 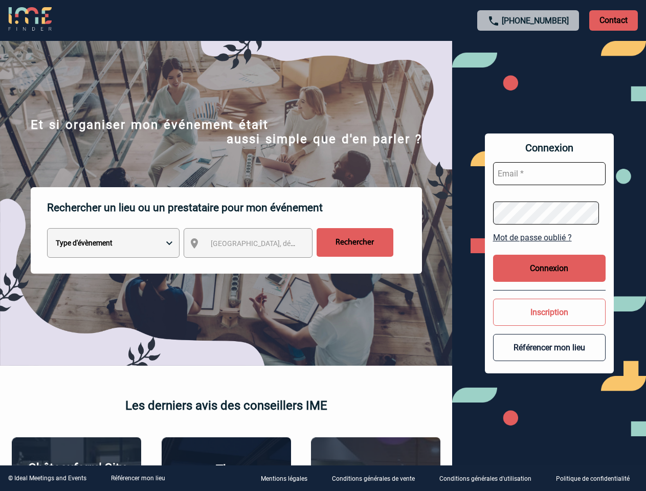 What do you see at coordinates (374, 480) in the screenshot?
I see `p: Conditions générales de vente` at bounding box center [374, 480].